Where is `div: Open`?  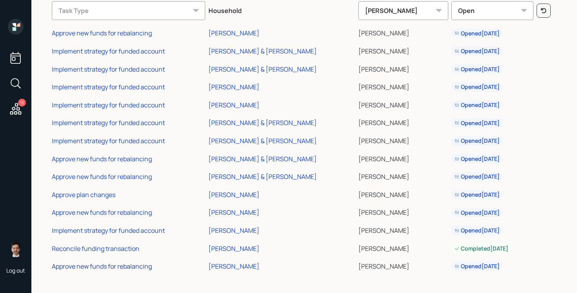
div: Open is located at coordinates (492, 11).